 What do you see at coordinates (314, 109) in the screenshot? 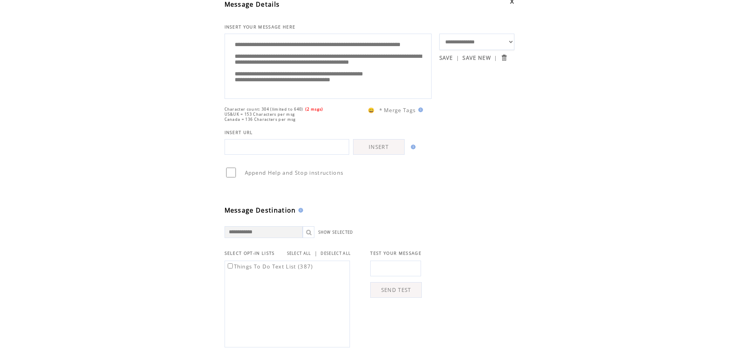
I see `span: (2 msgs)` at bounding box center [314, 109].